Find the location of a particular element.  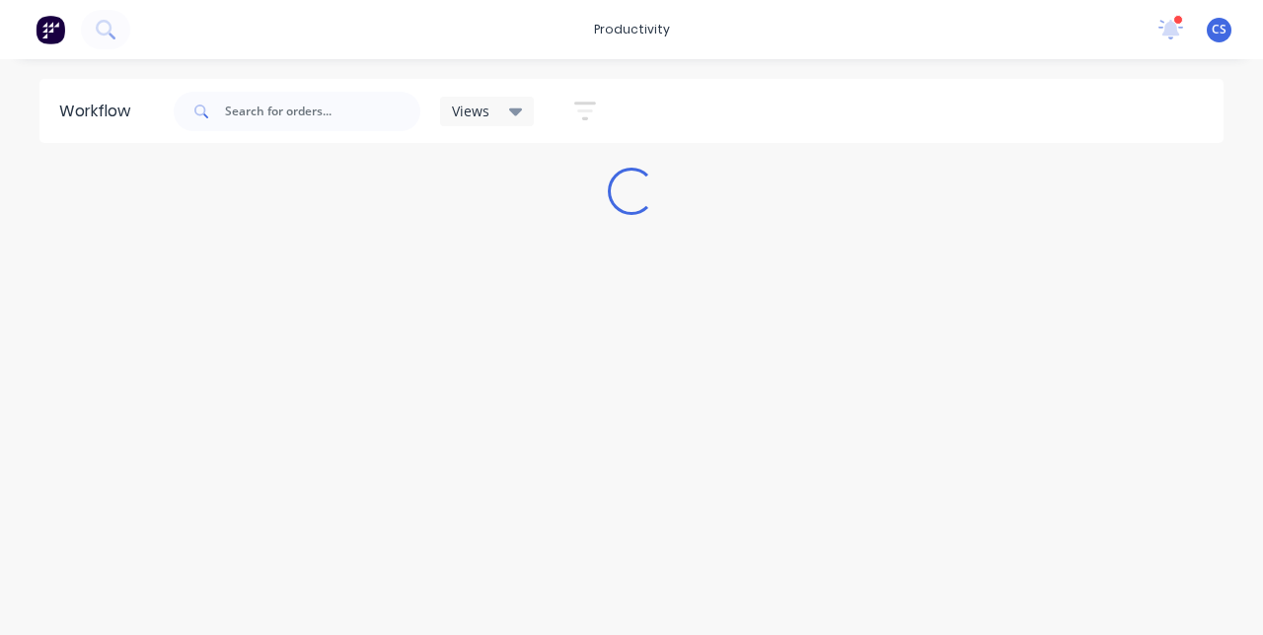

div: Workflow is located at coordinates (100, 111).